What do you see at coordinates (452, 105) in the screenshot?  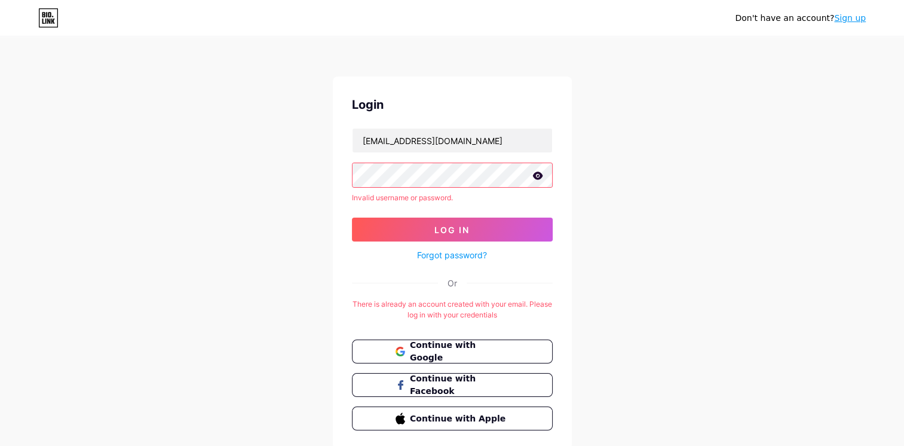 I see `div: Login` at bounding box center [452, 105].